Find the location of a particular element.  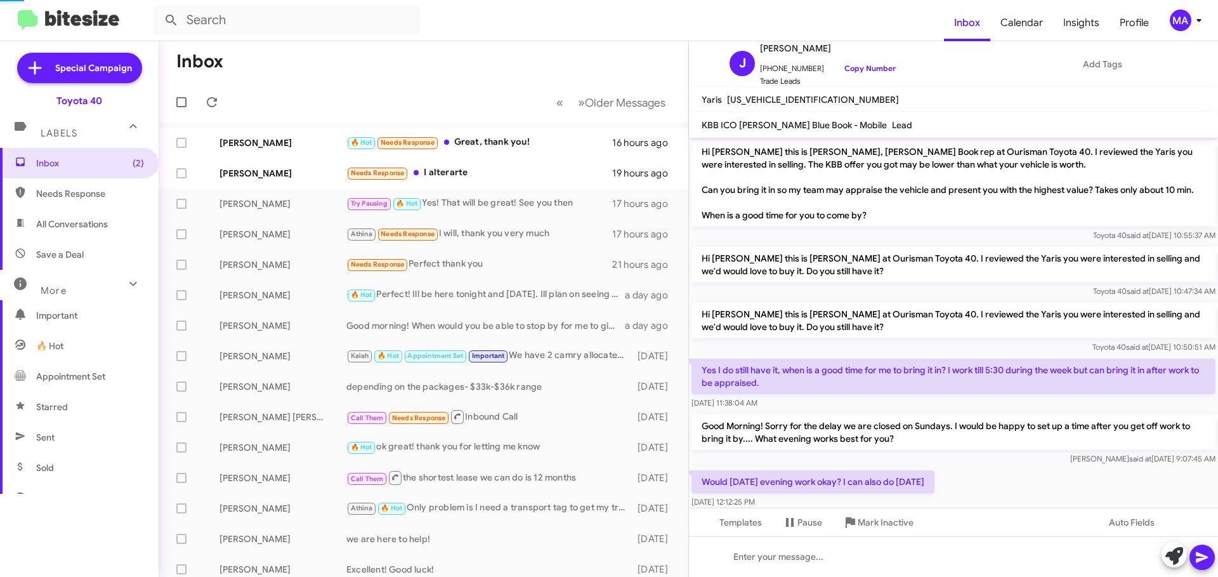

button: MA is located at coordinates (1181, 20).